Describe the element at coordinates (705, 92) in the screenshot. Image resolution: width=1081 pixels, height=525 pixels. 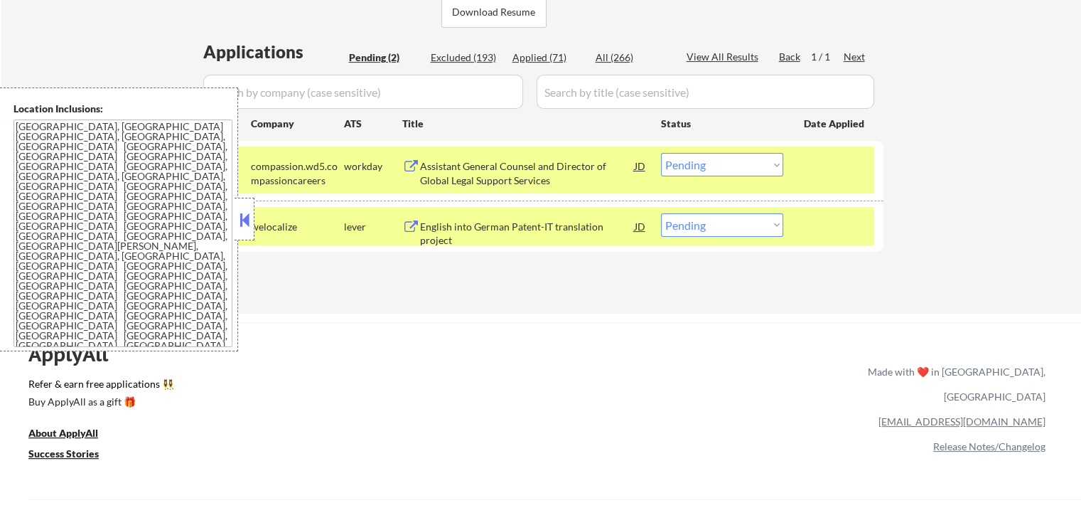
I see `input: Search by title (case sensitive)` at that location.